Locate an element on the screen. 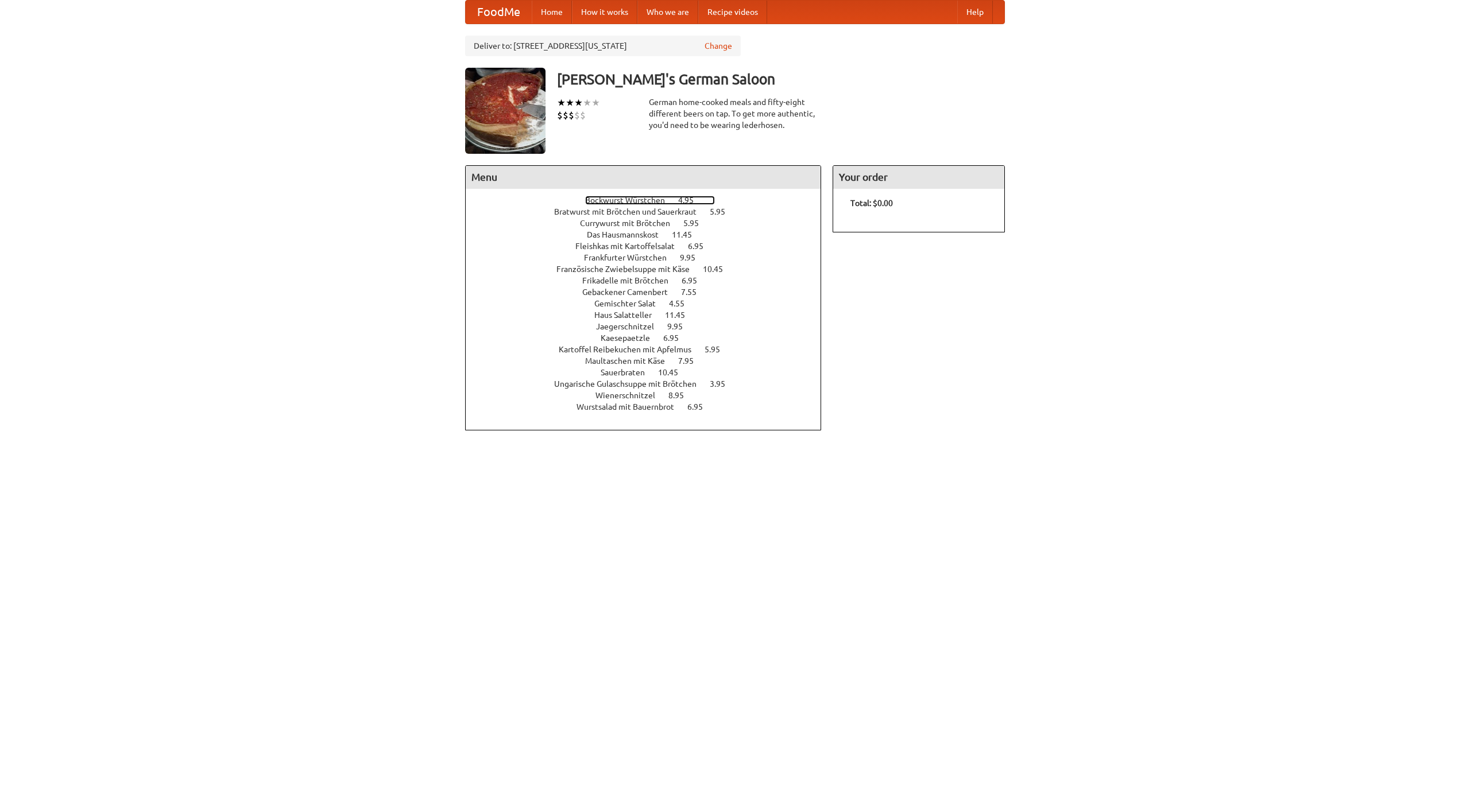 The image size is (1470, 812). span: Maultaschen mit Käse is located at coordinates (630, 361).